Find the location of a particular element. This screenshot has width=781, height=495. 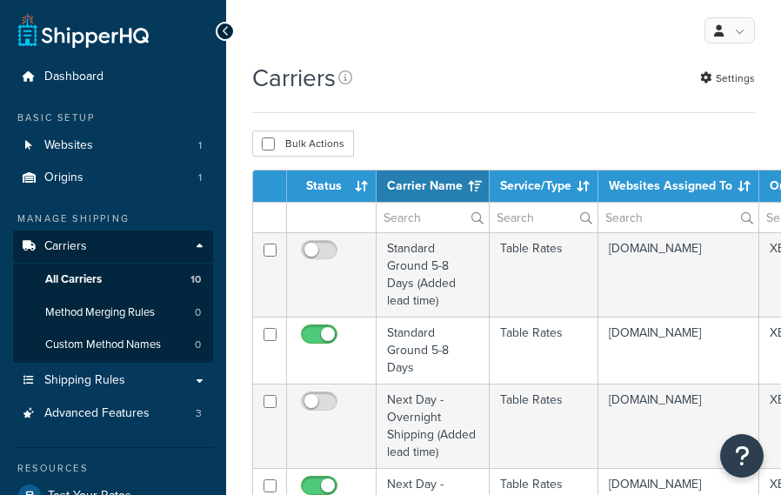

li: All Carriers is located at coordinates (113, 279).